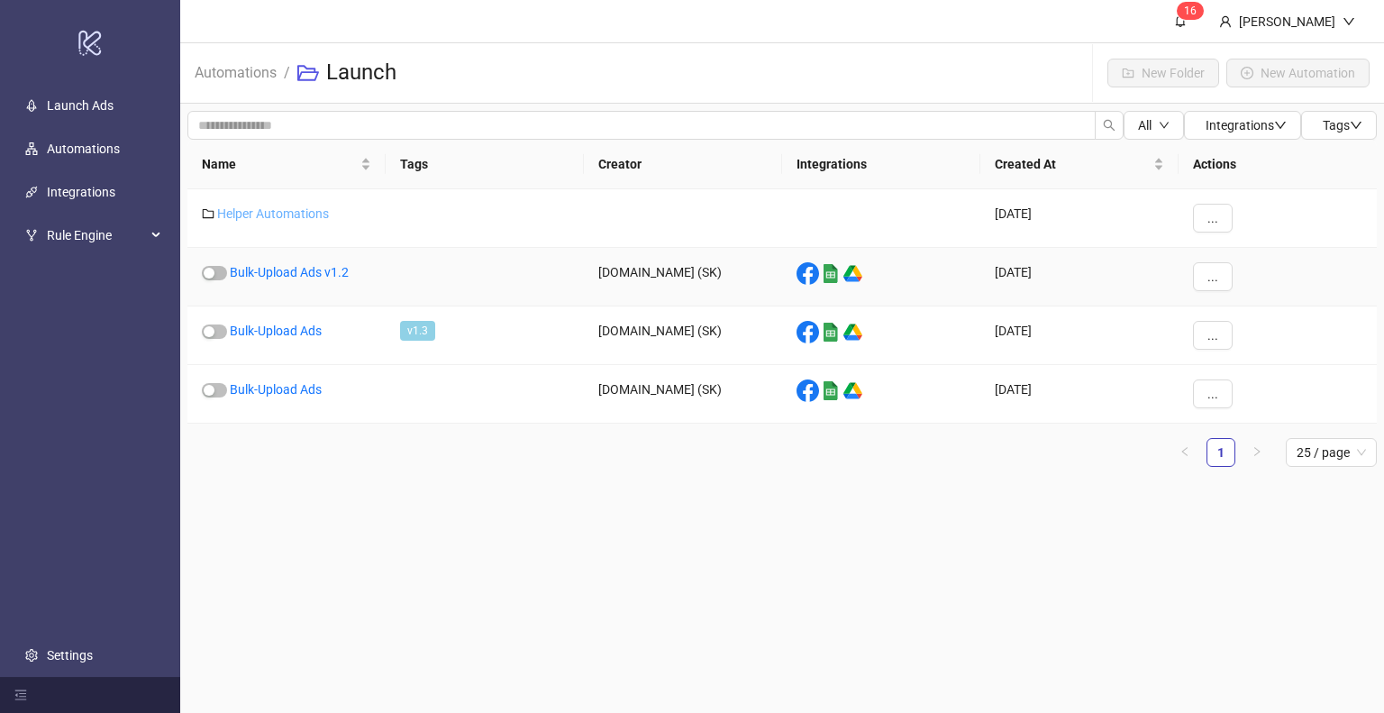 Image resolution: width=1384 pixels, height=713 pixels. What do you see at coordinates (1343, 125) in the screenshot?
I see `span: Tags` at bounding box center [1343, 125].